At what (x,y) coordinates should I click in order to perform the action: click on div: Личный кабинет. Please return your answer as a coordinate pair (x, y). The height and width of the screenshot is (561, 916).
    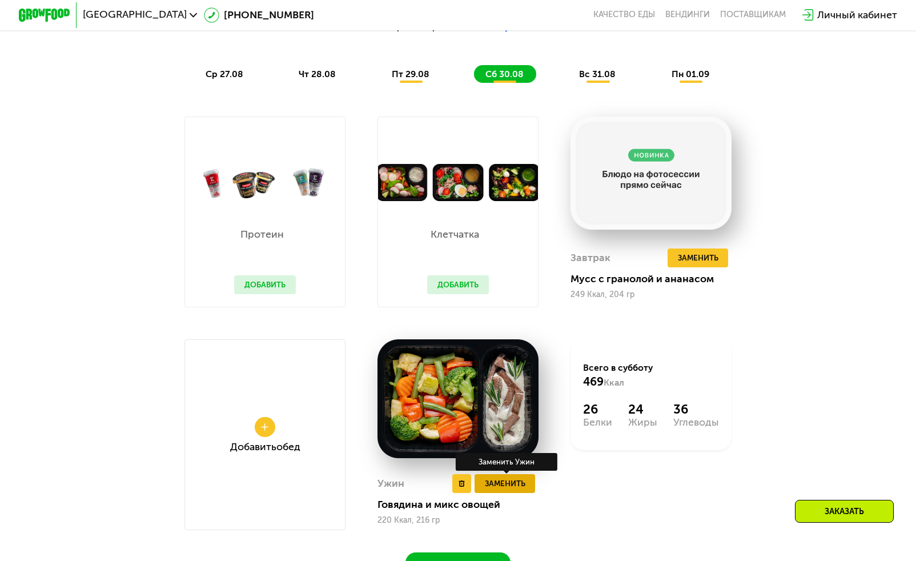
    Looking at the image, I should click on (857, 15).